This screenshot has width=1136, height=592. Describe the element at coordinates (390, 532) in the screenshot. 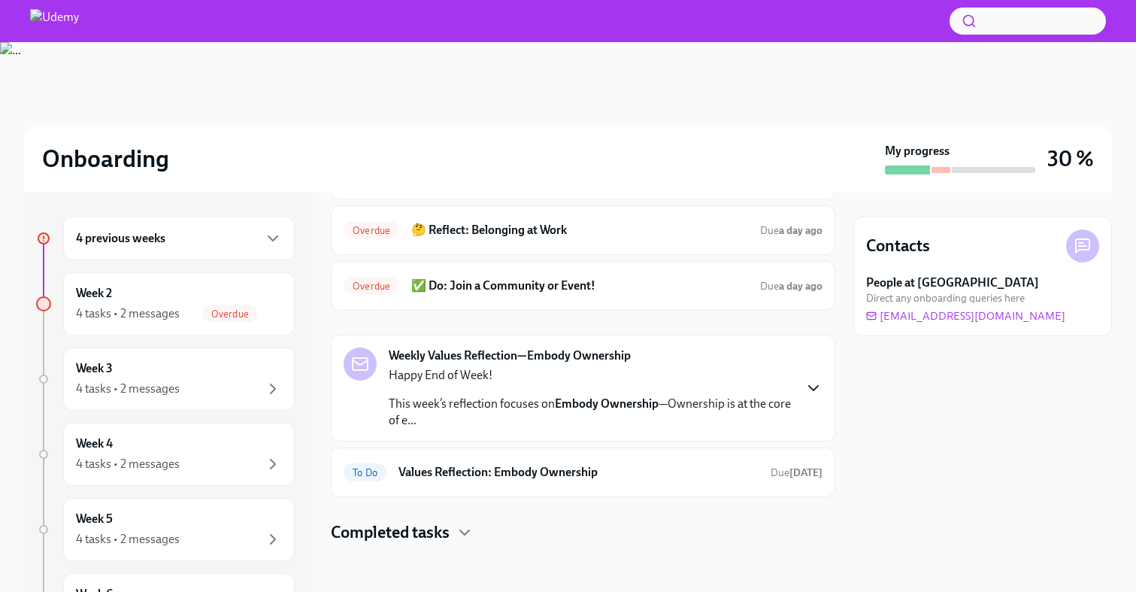

I see `h4: Completed tasks` at that location.